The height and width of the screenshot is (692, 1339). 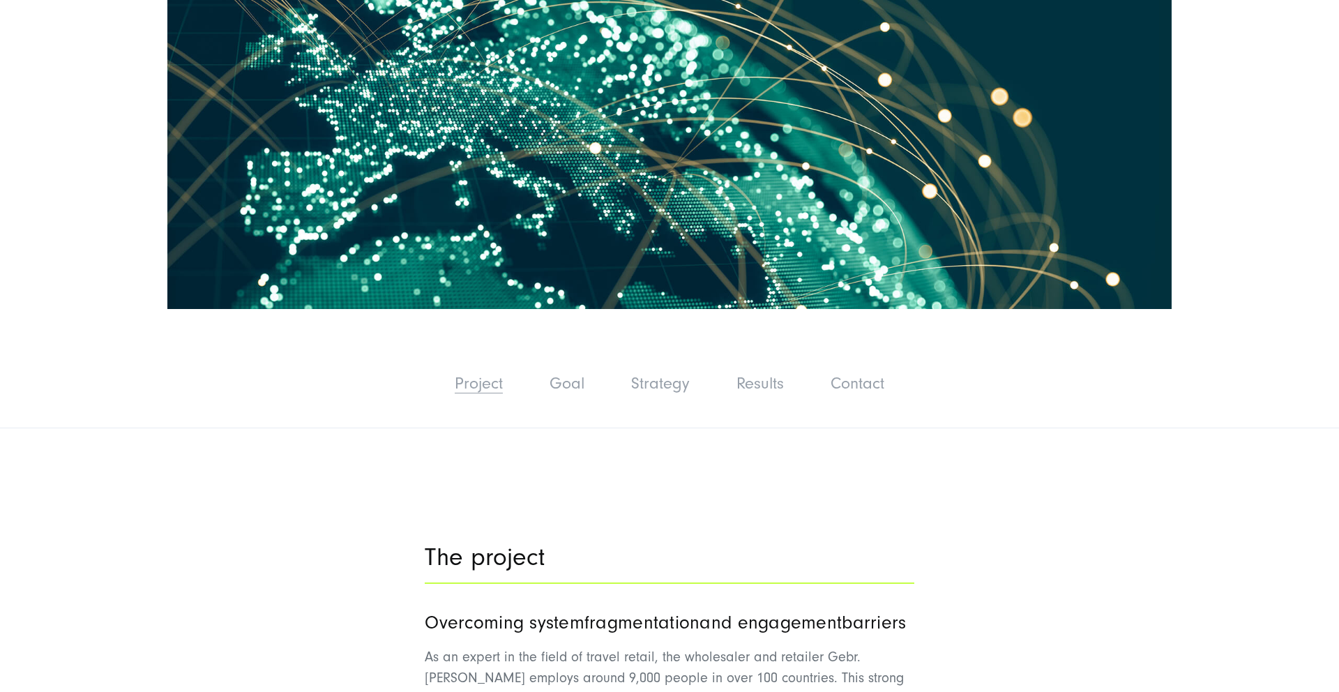 What do you see at coordinates (478, 383) in the screenshot?
I see `a: Project` at bounding box center [478, 383].